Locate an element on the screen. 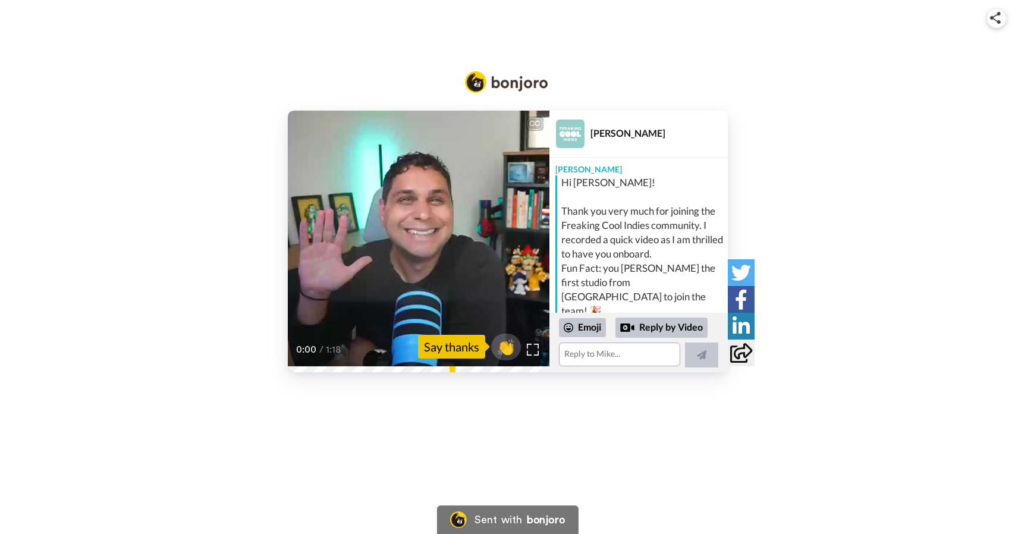  div: Say thanks is located at coordinates (451, 347).